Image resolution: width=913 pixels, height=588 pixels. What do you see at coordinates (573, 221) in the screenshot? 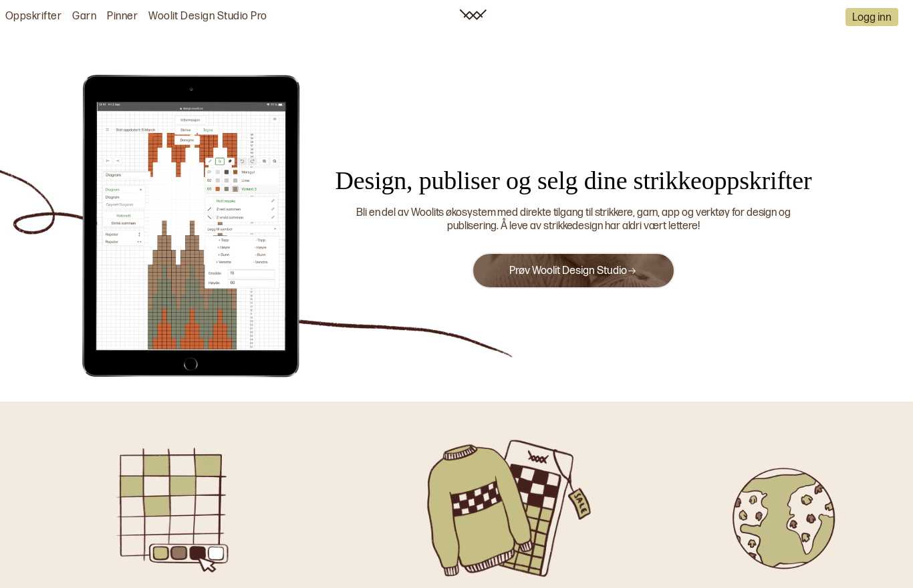
I see `div: Bli en del av Woolits økosystem med direkte tilgang til strikkere, garn, app og verktøy for desig...` at bounding box center [573, 221].